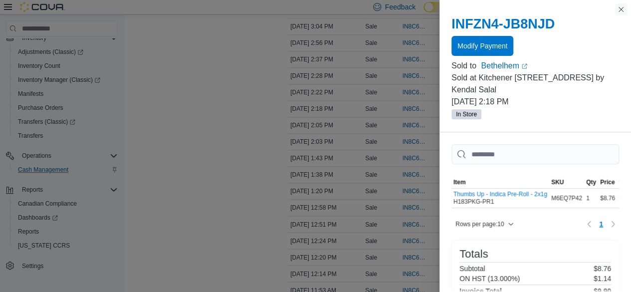  I want to click on button: Close this dialog, so click(621, 9).